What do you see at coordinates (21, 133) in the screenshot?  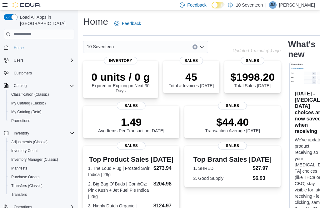 I see `button: Inventory` at bounding box center [21, 133].